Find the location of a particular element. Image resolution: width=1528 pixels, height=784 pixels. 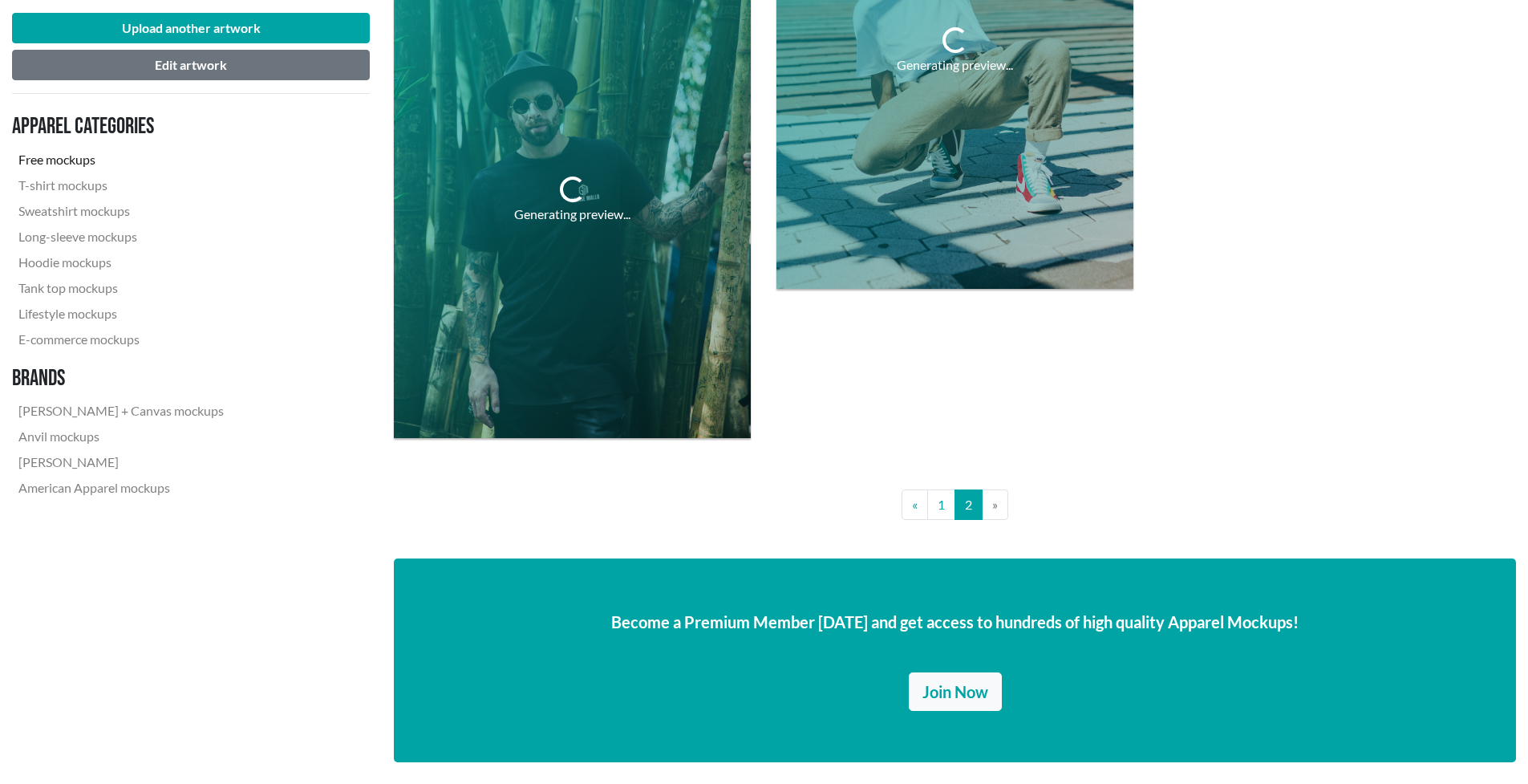

button: Edit artwork is located at coordinates (191, 65).